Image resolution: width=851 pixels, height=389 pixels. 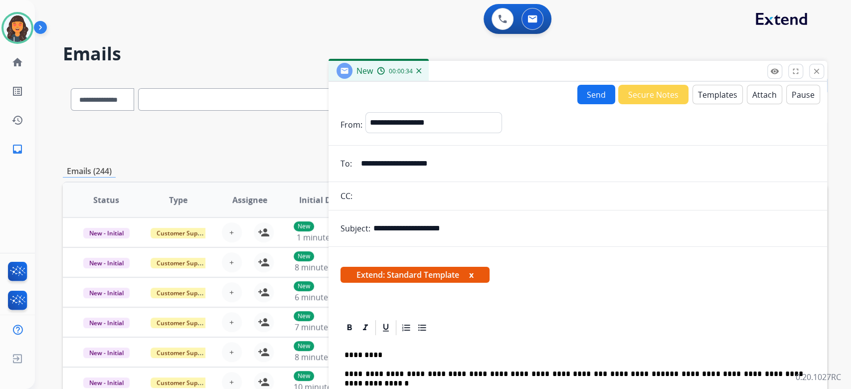 I want to click on div: Italic, so click(x=366, y=328).